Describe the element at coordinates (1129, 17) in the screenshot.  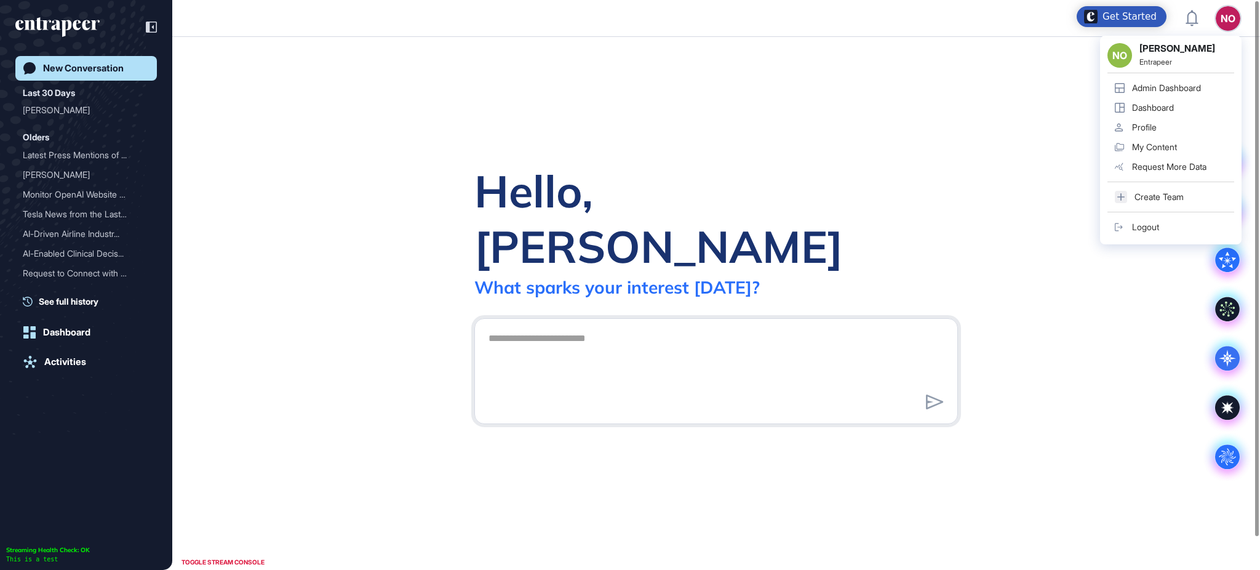
I see `div: Get Started` at that location.